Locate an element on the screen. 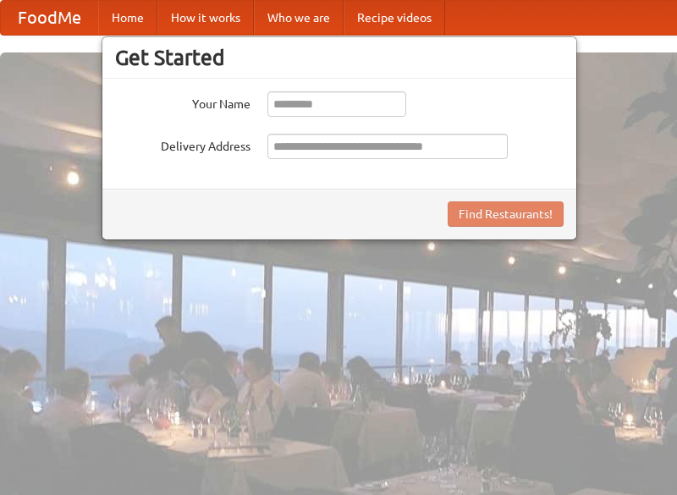 Image resolution: width=677 pixels, height=495 pixels. a: Home is located at coordinates (128, 18).